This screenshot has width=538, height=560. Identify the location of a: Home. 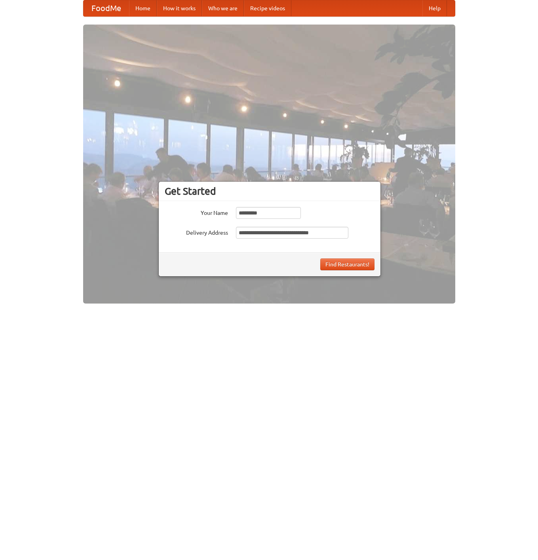
(143, 8).